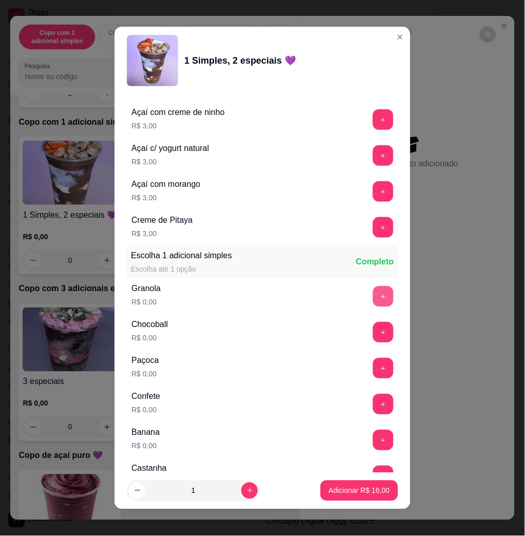 This screenshot has height=536, width=525. What do you see at coordinates (149, 469) in the screenshot?
I see `div: Castanha` at bounding box center [149, 469].